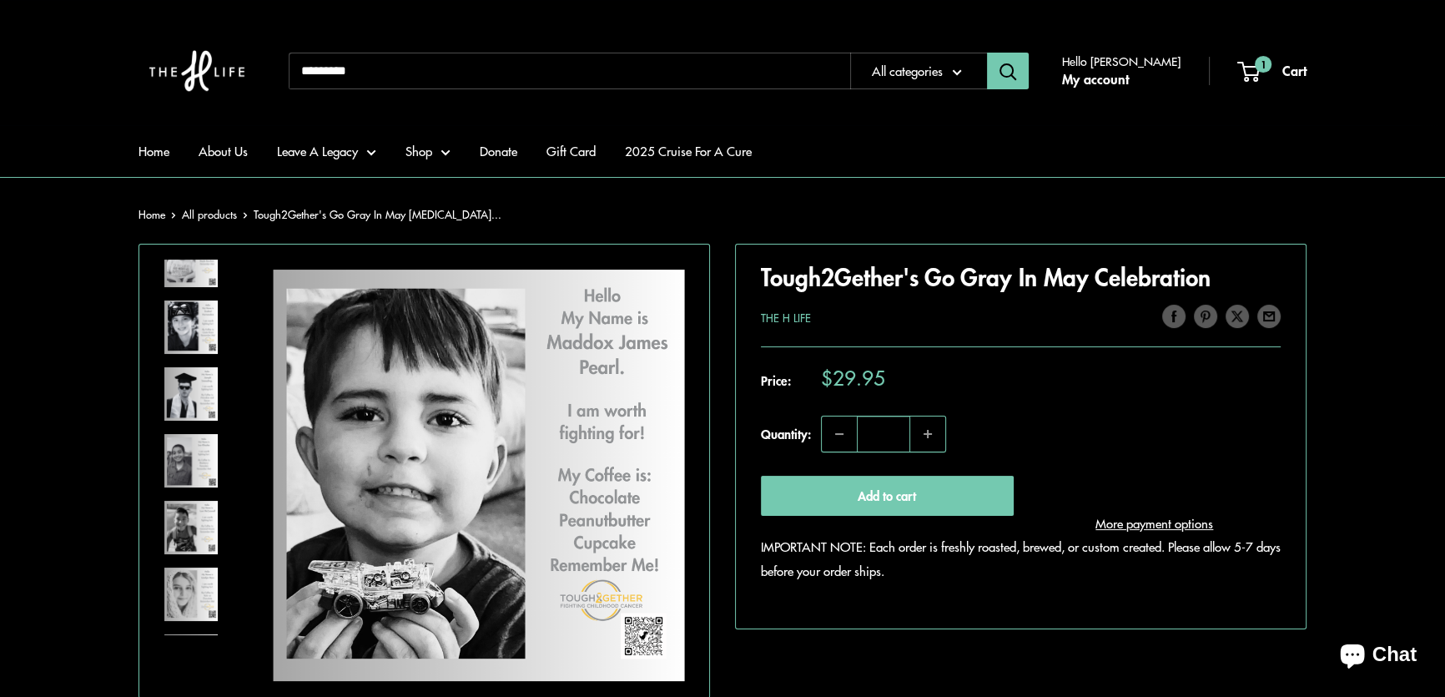  Describe the element at coordinates (791, 380) in the screenshot. I see `span: Price:` at that location.